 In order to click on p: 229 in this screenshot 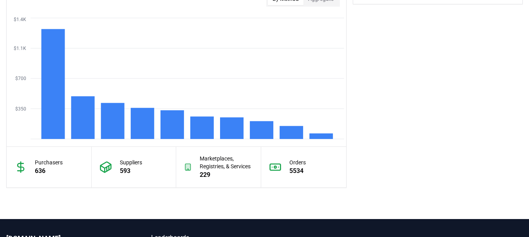, I will do `click(226, 175)`.